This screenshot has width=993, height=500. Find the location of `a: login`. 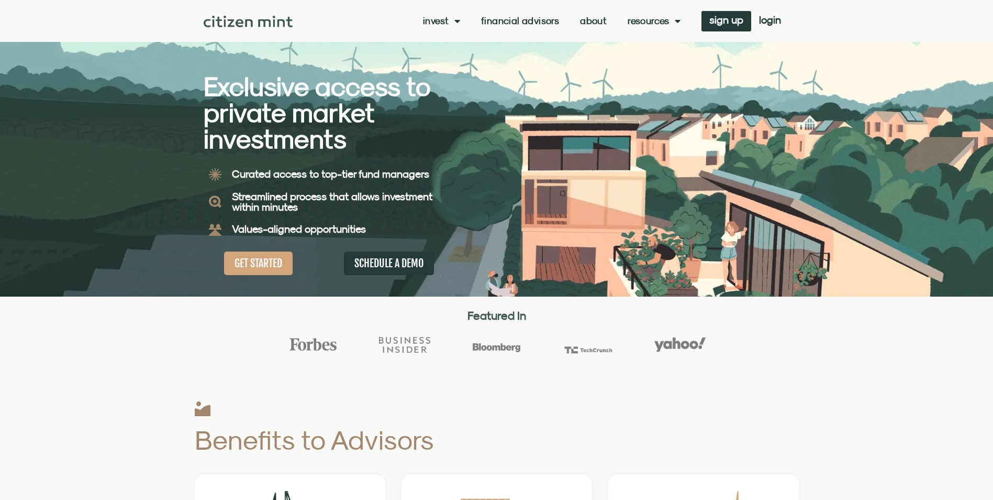

a: login is located at coordinates (770, 21).